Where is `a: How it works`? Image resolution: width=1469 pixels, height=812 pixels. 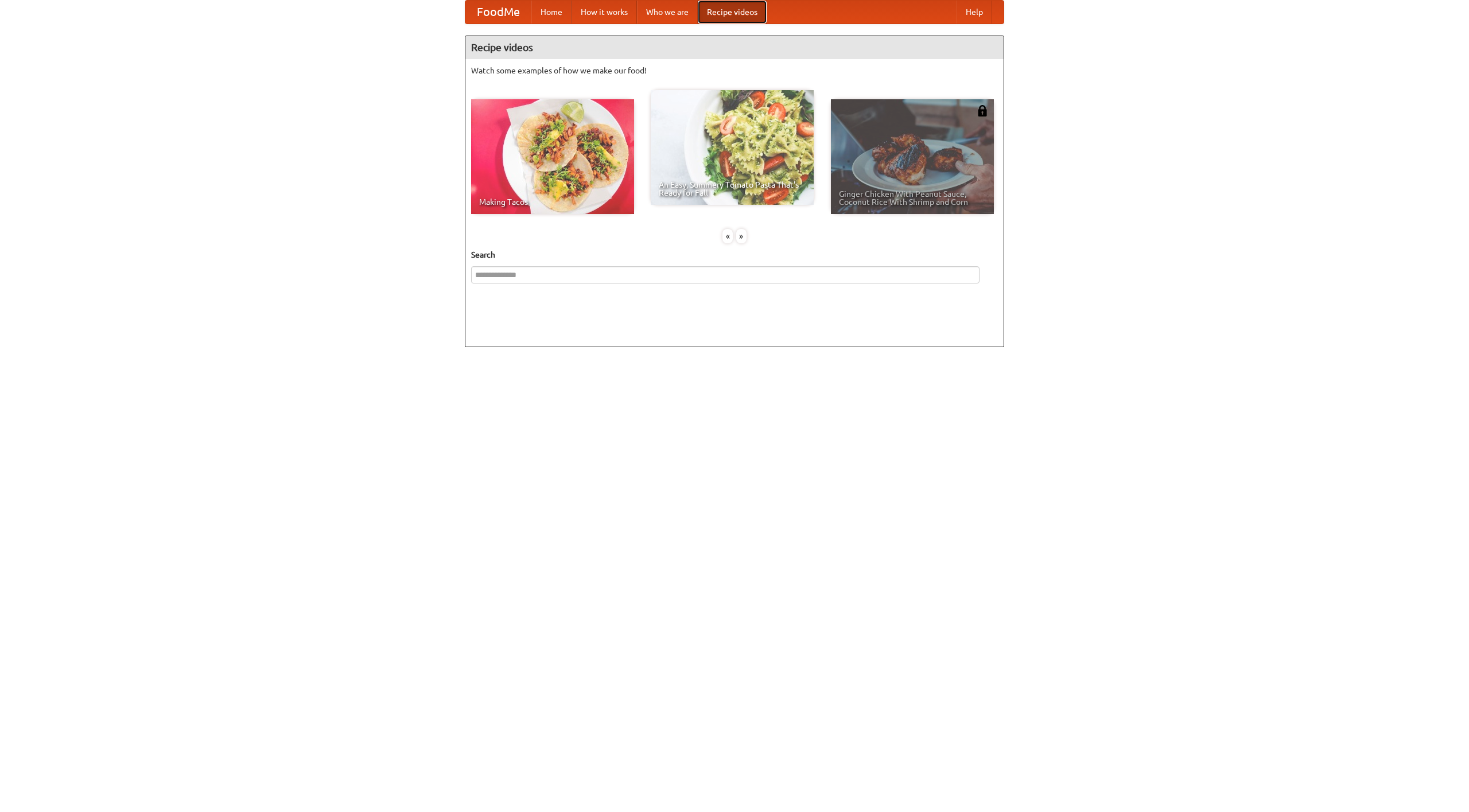 a: How it works is located at coordinates (604, 12).